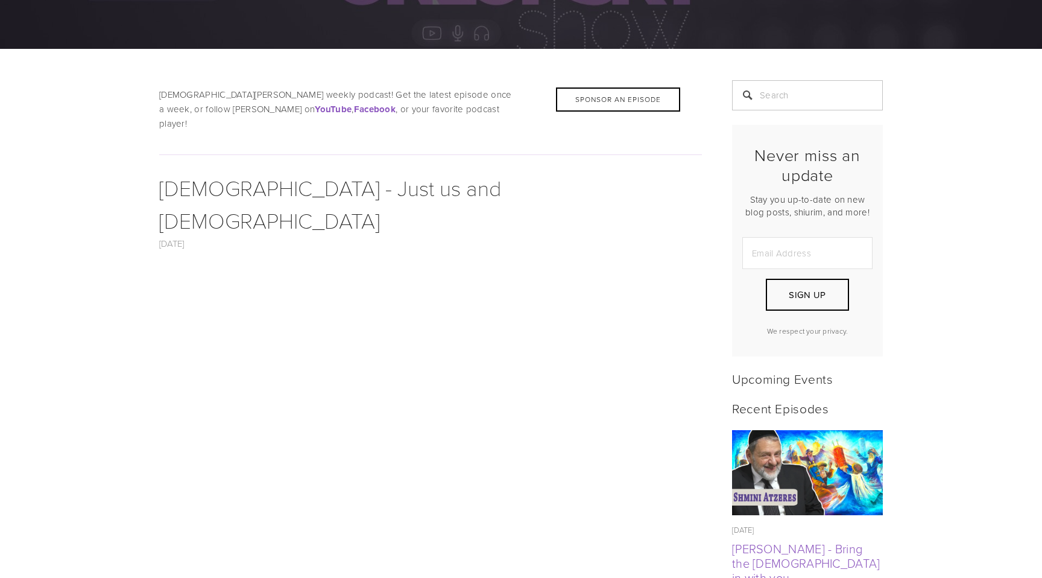 The height and width of the screenshot is (578, 1042). Describe the element at coordinates (808, 408) in the screenshot. I see `h2: Recent Episodes` at that location.